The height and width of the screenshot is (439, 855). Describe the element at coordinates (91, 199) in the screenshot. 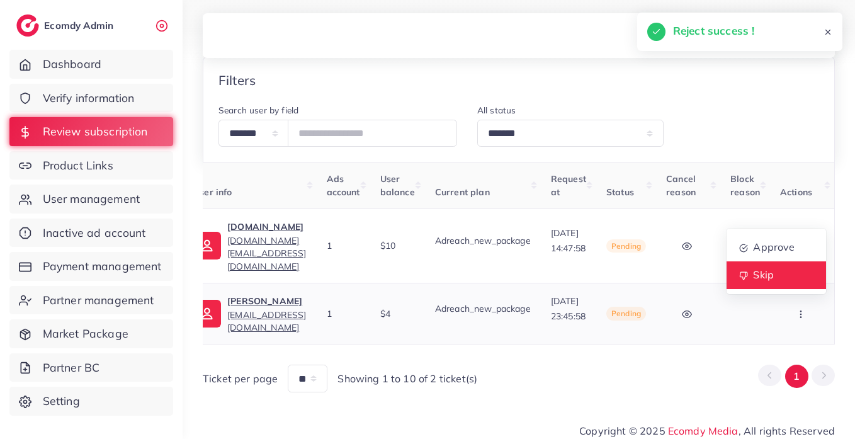

I see `a: User management` at that location.